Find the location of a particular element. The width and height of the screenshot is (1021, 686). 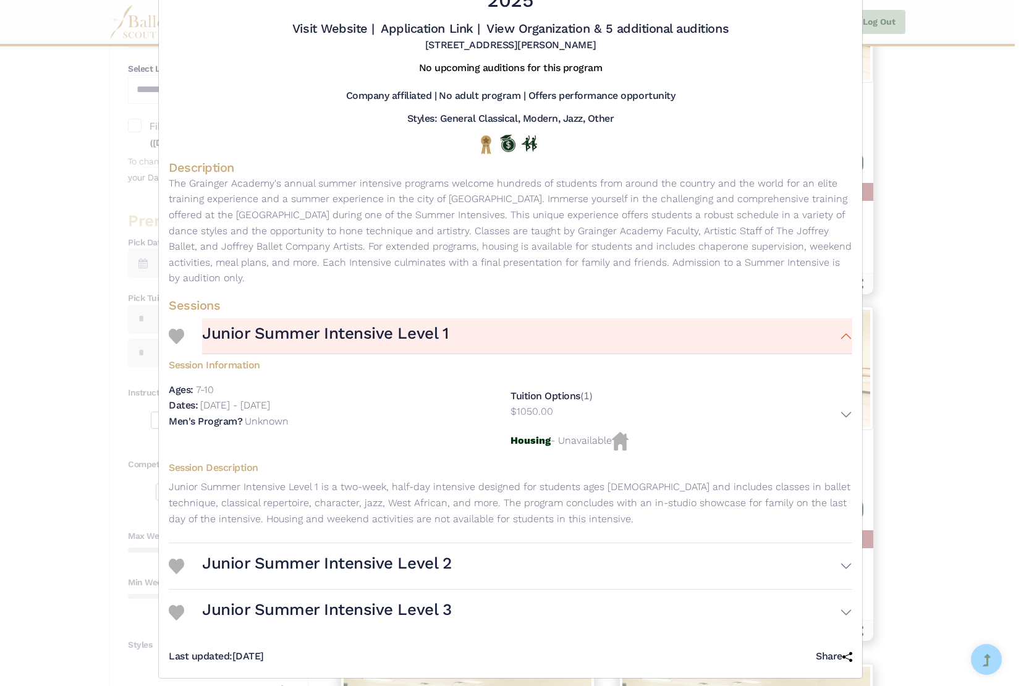

a: Visit Website | is located at coordinates (333, 28).